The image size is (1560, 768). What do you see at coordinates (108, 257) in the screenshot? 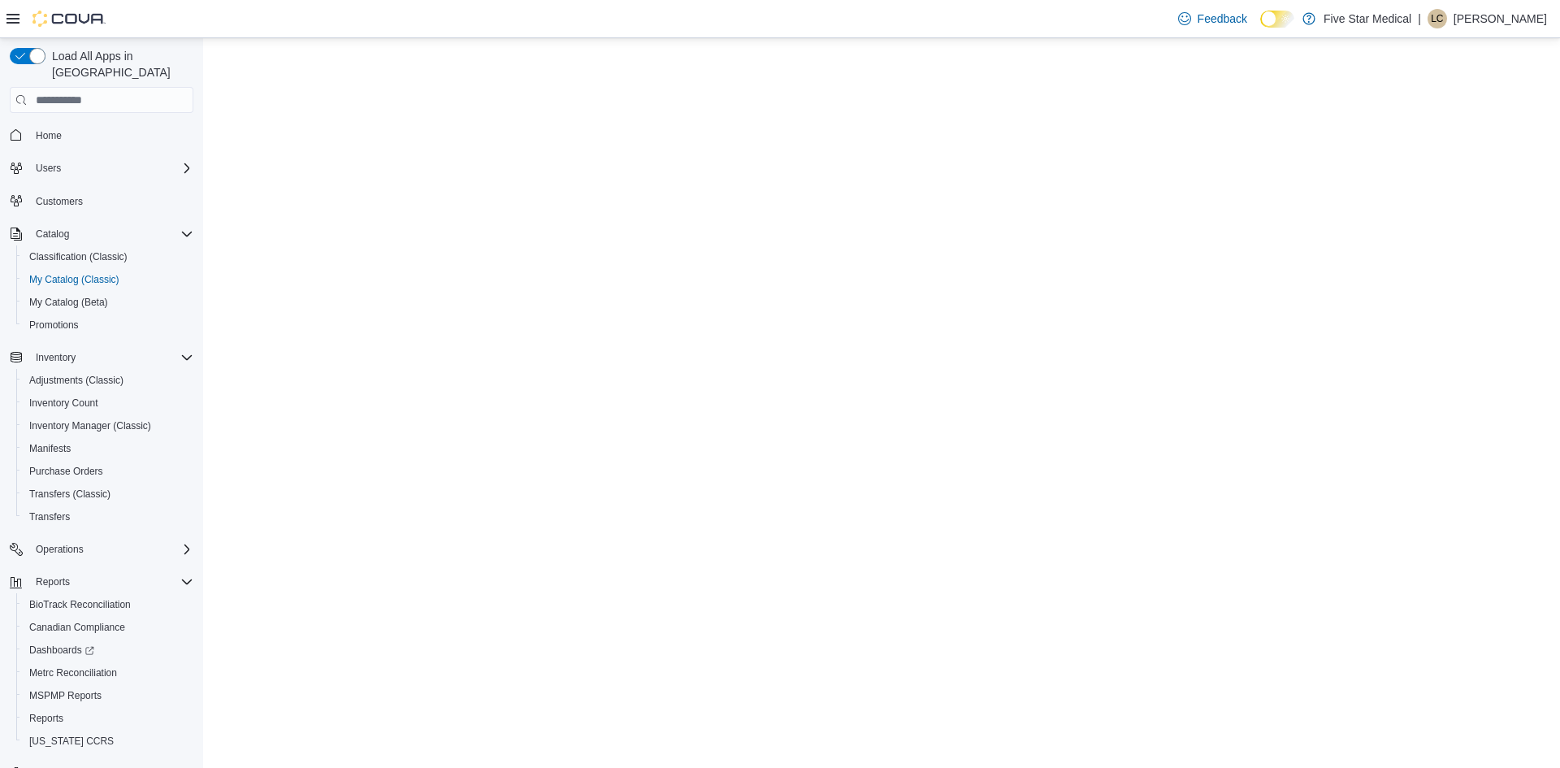
I see `button: Classification (Classic)` at bounding box center [108, 257].